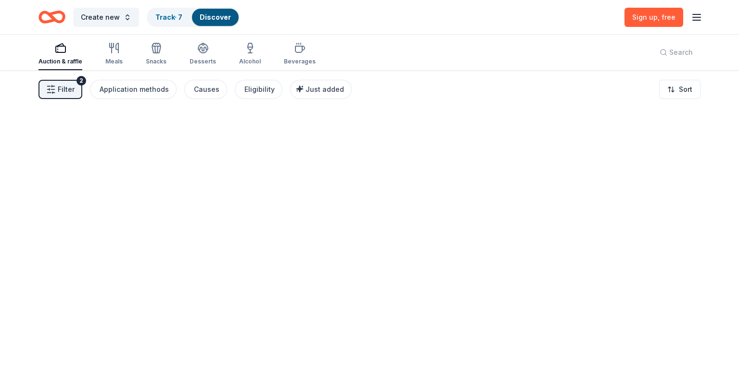 This screenshot has width=739, height=373. What do you see at coordinates (106, 17) in the screenshot?
I see `button: Create new` at bounding box center [106, 17].